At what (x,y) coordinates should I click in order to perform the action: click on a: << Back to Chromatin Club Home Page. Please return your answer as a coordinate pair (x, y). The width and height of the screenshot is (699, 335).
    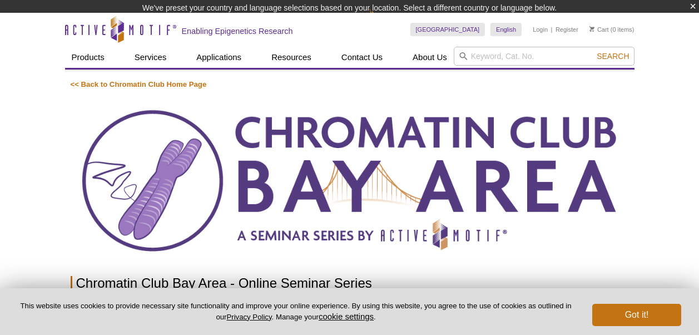
    Looking at the image, I should click on (138, 84).